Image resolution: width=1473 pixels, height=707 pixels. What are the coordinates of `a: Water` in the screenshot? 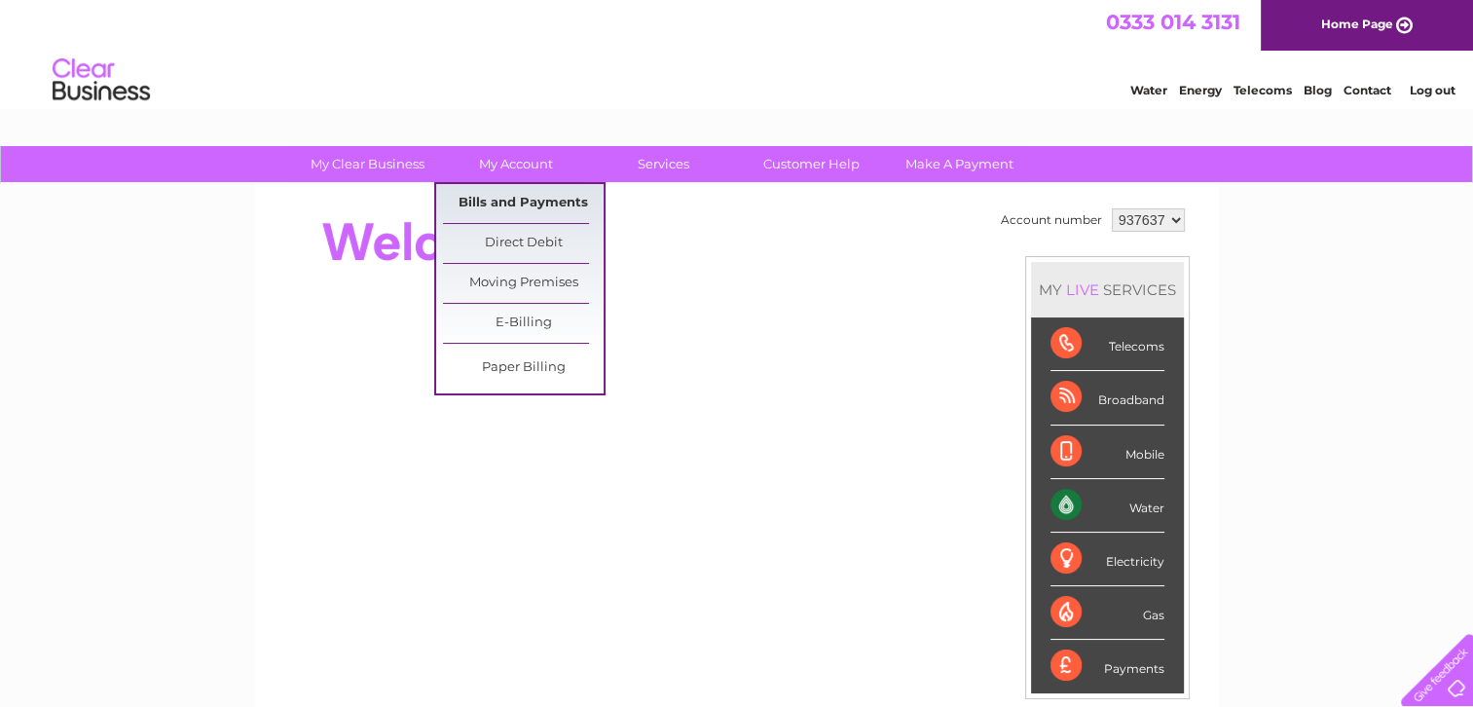 It's located at (1149, 90).